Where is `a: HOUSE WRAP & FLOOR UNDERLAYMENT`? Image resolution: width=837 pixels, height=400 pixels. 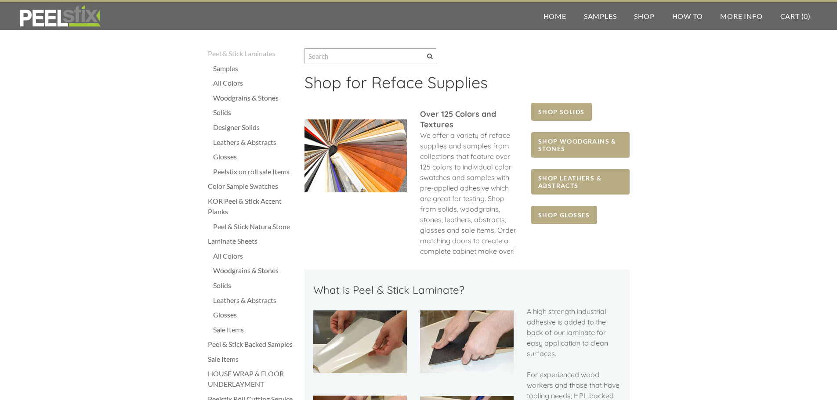 a: HOUSE WRAP & FLOOR UNDERLAYMENT is located at coordinates (252, 379).